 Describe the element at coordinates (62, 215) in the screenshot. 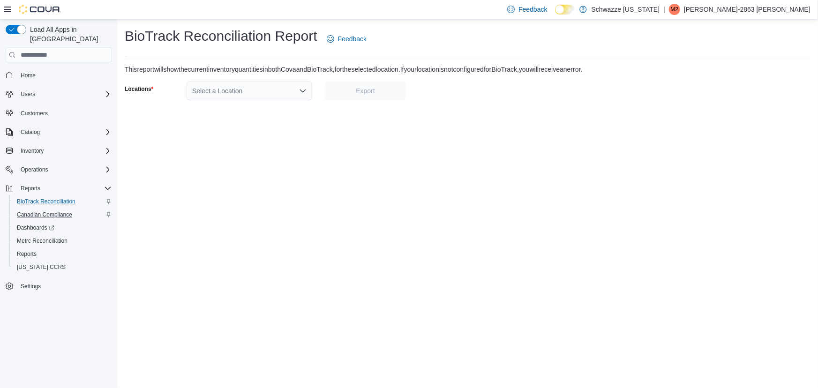

I see `button: Canadian Compliance` at that location.